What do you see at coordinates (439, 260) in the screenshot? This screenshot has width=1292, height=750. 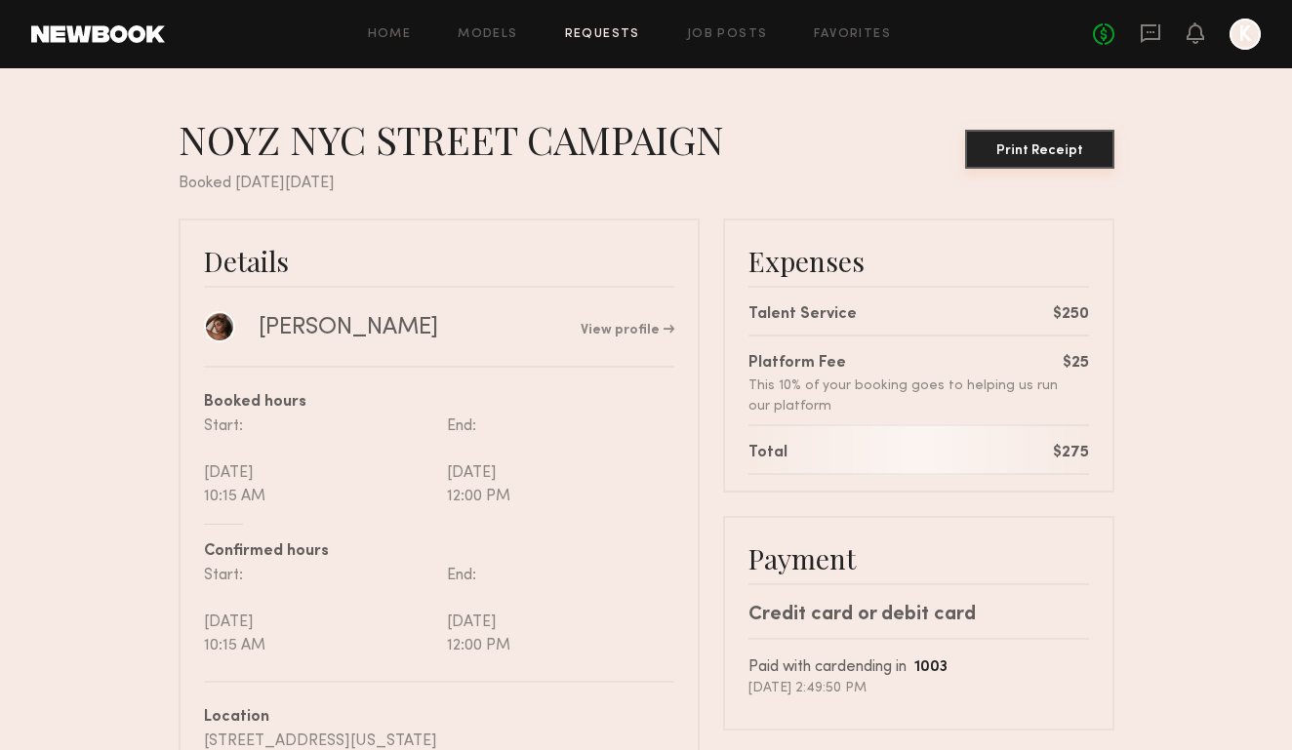 I see `div: Details` at bounding box center [439, 260].